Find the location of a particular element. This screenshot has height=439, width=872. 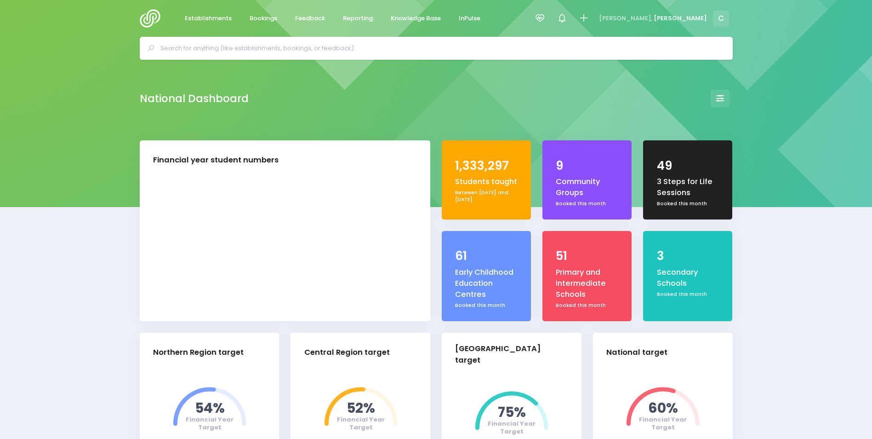

div: Northern Region target is located at coordinates (198, 352).